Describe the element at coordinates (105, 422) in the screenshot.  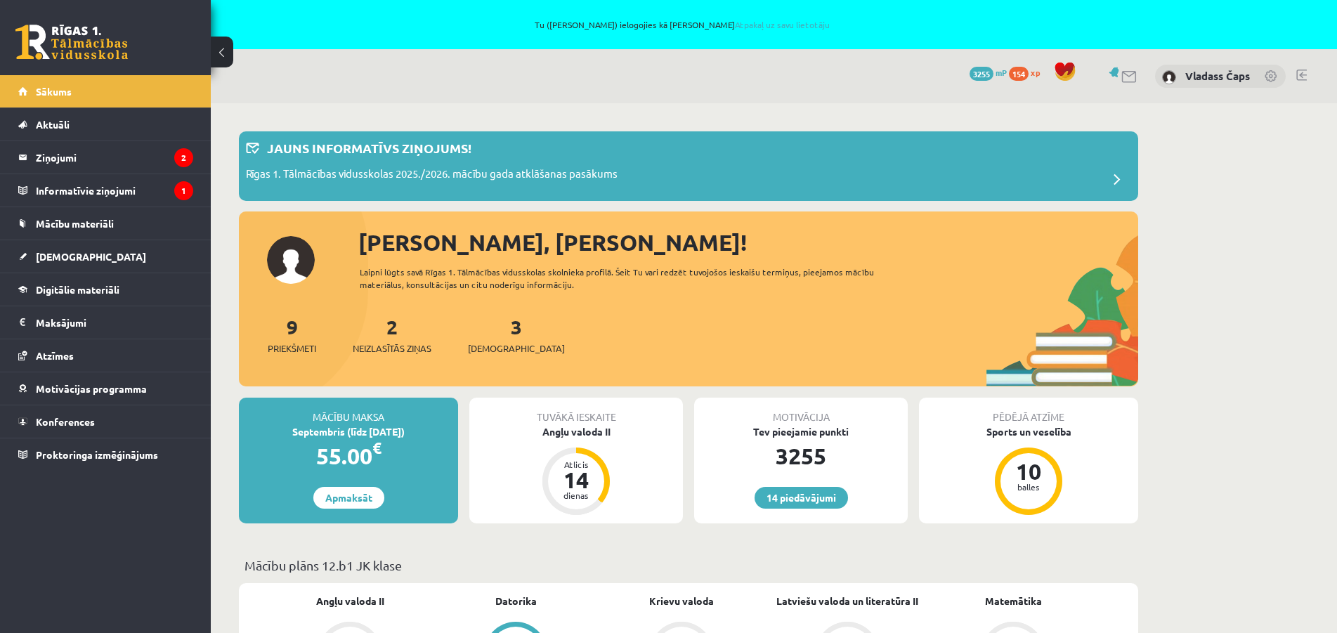
I see `a: Konferences` at that location.